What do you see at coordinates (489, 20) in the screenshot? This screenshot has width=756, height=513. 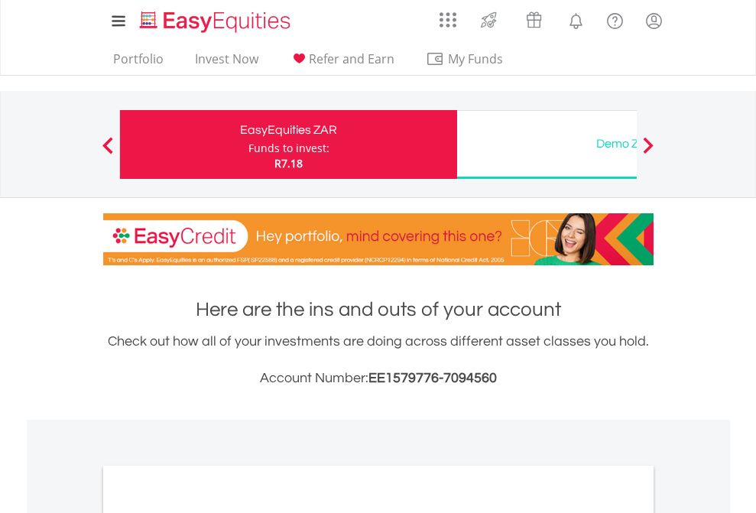 I see `img: thrive-v2.svg` at bounding box center [489, 20].